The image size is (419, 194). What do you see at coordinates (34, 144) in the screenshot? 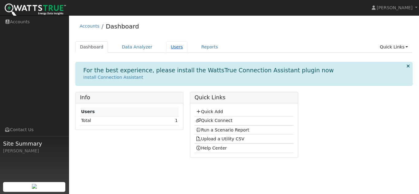
I see `span: Site Summary` at bounding box center [34, 144].